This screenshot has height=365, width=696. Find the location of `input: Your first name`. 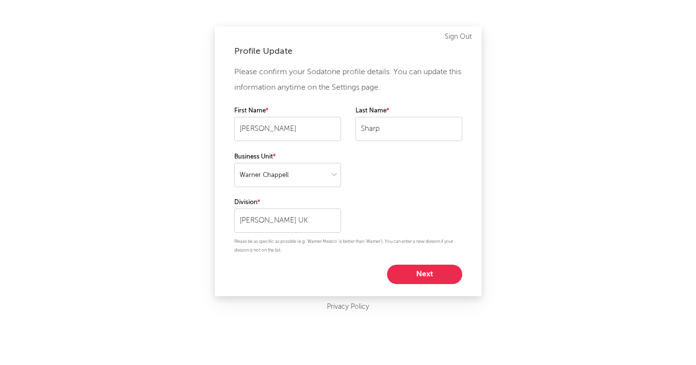

input: Your first name is located at coordinates (288, 129).